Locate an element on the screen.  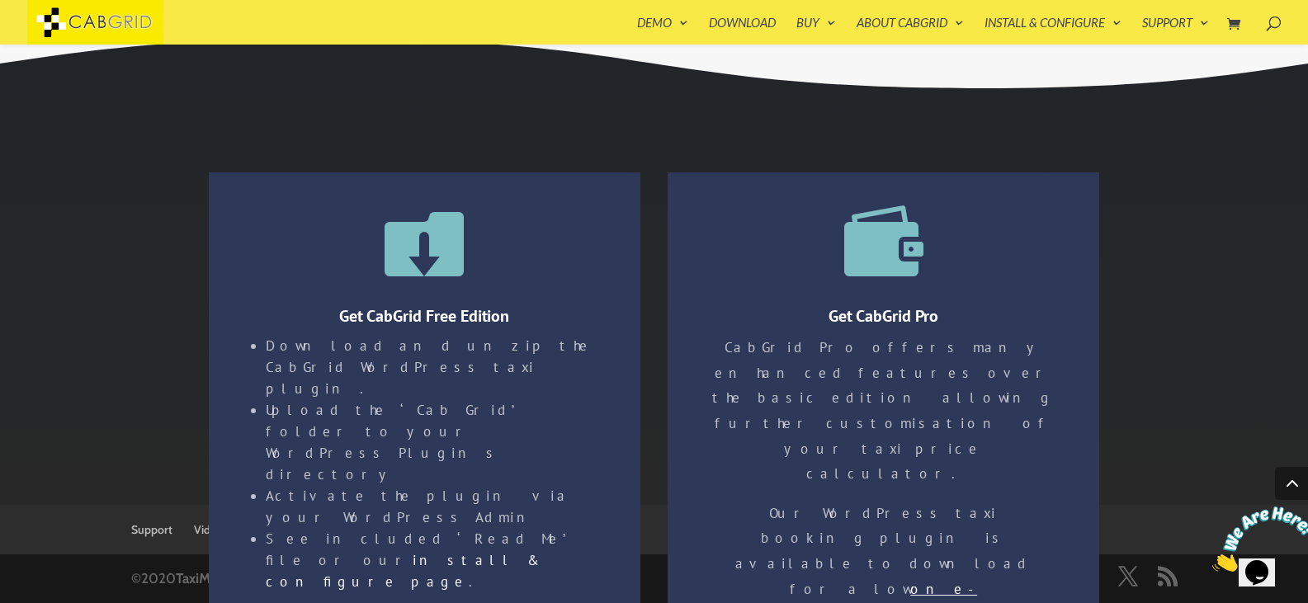
a: install & configure page is located at coordinates (400, 571).